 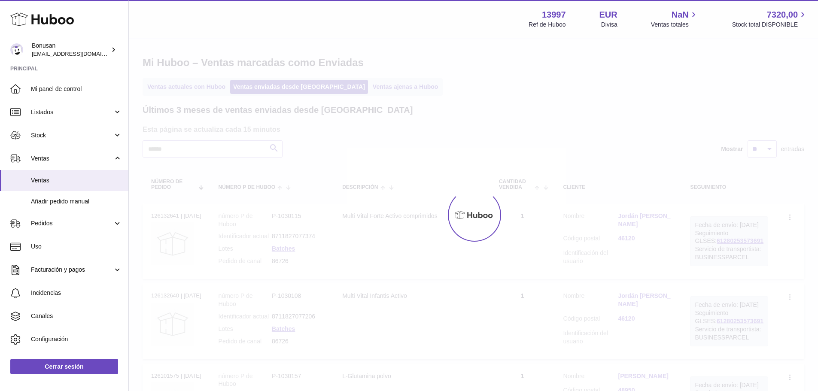 What do you see at coordinates (76, 247) in the screenshot?
I see `span: Uso` at bounding box center [76, 247].